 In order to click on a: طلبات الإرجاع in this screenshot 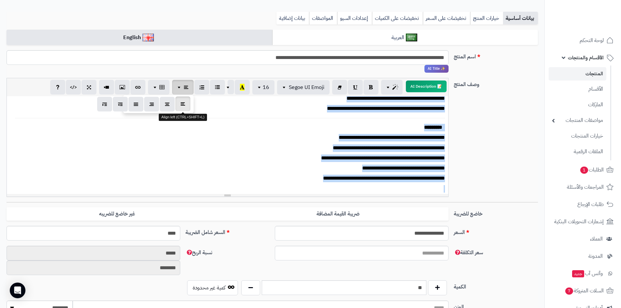, I will do `click(583, 204)`.